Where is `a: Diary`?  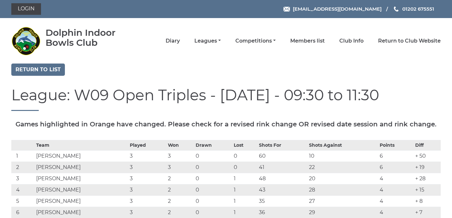
a: Diary is located at coordinates (173, 41).